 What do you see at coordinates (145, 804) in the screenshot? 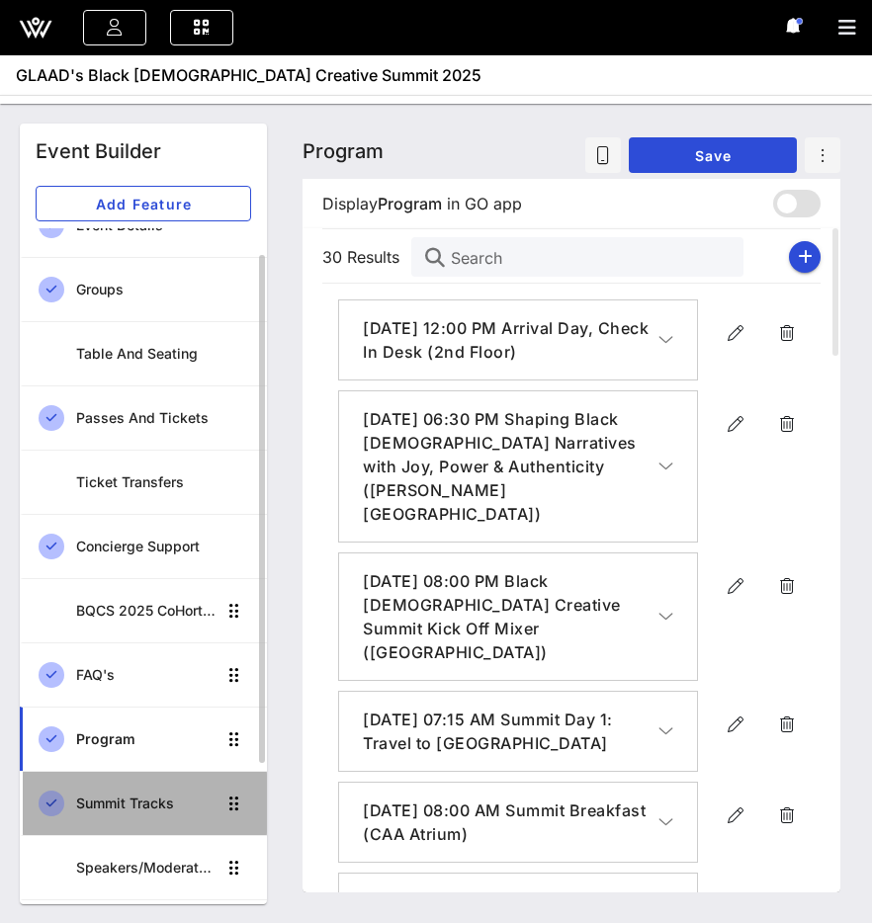
I see `div: Summit Tracks` at bounding box center [145, 804].